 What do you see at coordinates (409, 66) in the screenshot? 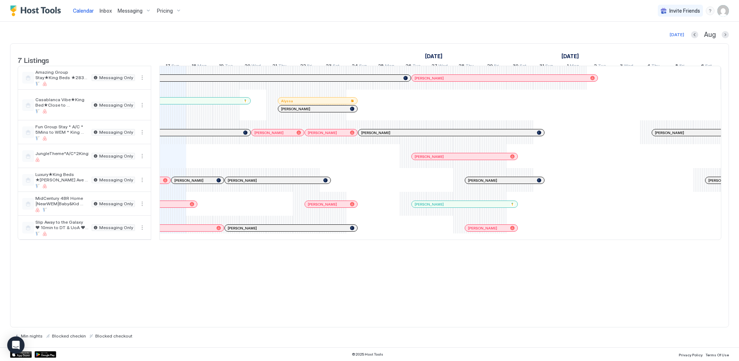
I see `span: 26` at bounding box center [409, 66].